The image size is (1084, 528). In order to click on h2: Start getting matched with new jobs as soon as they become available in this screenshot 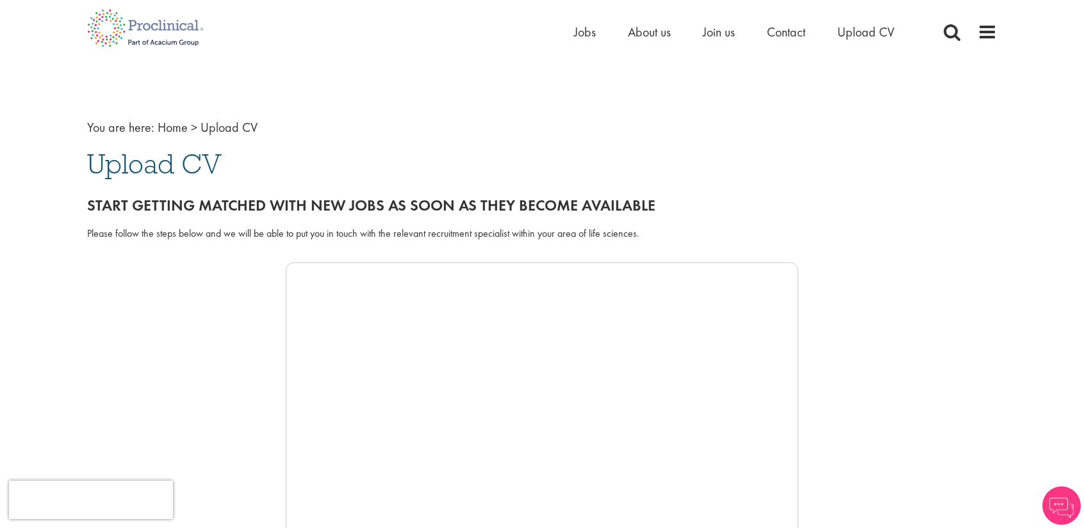, I will do `click(542, 206)`.